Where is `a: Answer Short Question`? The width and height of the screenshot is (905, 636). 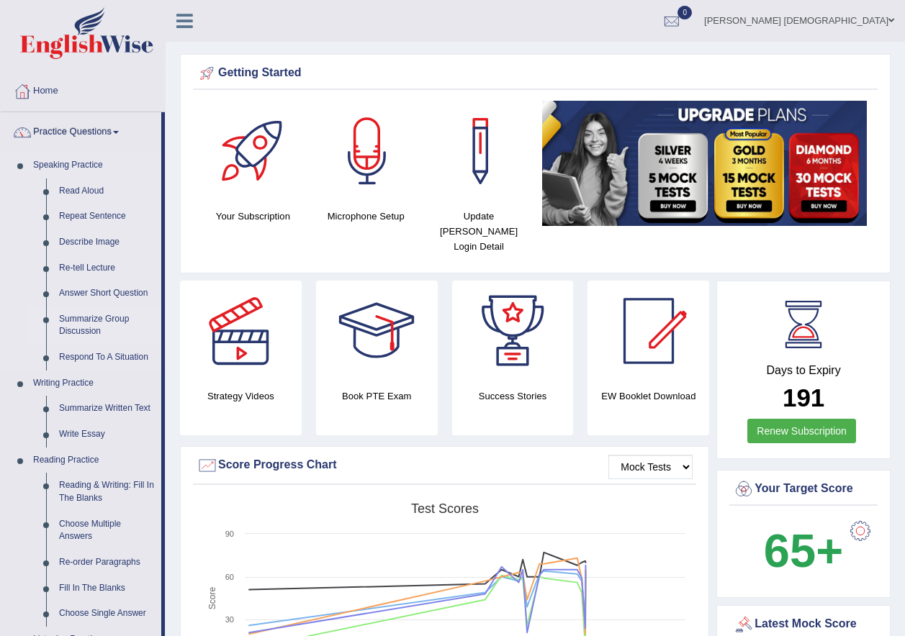 a: Answer Short Question is located at coordinates (107, 294).